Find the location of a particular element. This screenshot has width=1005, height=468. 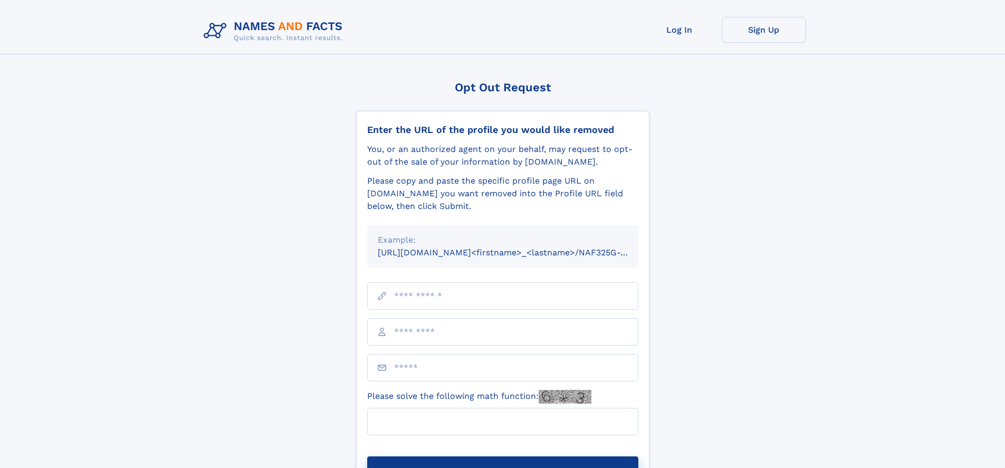

div: Opt Out Request is located at coordinates (503, 87).